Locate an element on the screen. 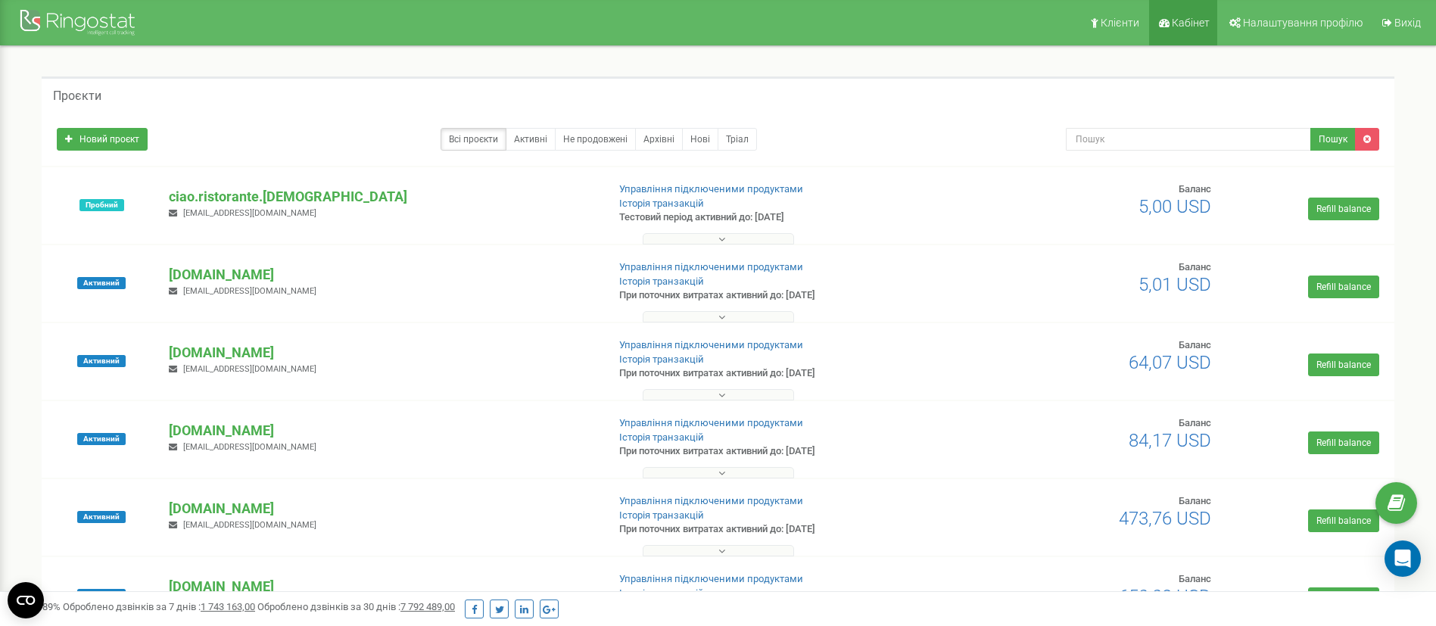 This screenshot has width=1436, height=626. img: Ringostat Logo is located at coordinates (79, 23).